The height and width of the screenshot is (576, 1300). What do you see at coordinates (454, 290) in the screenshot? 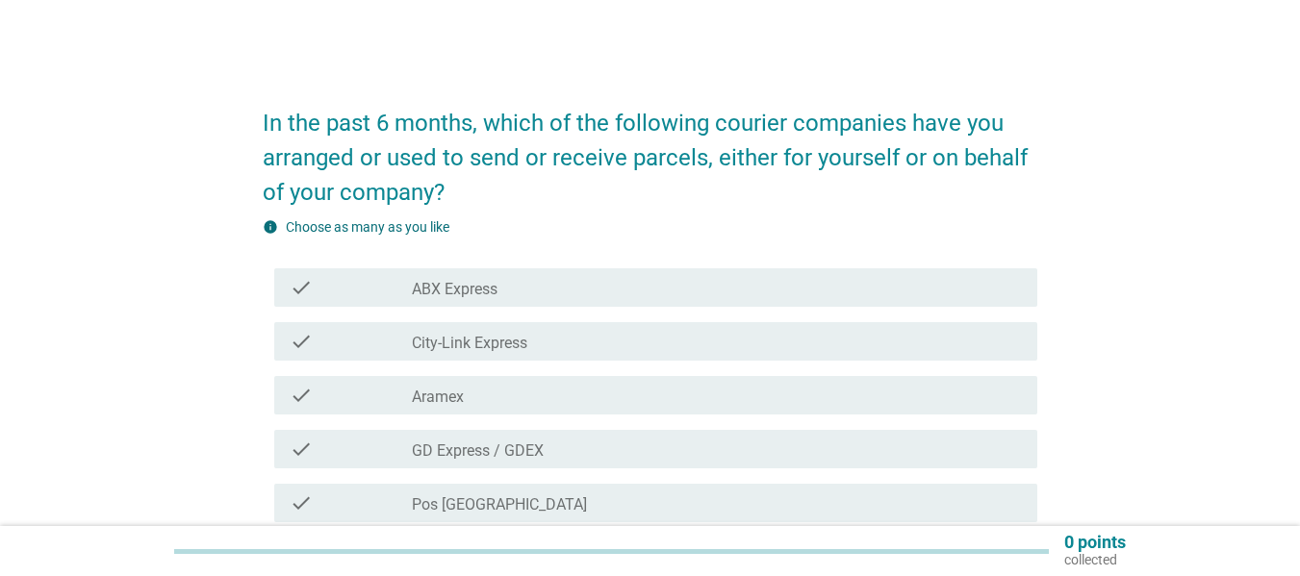
I see `label: ABX Express` at bounding box center [454, 290].